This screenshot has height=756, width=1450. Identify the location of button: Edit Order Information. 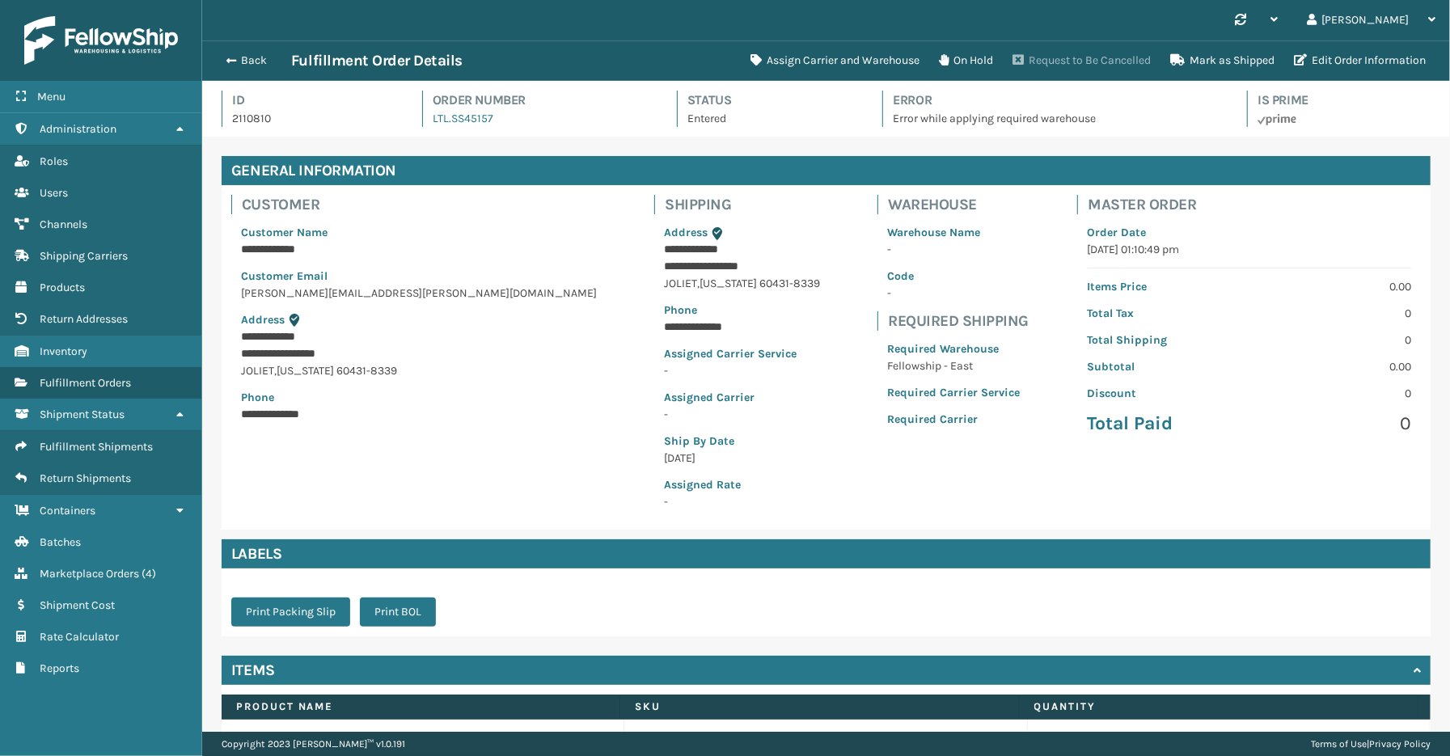
(1360, 61).